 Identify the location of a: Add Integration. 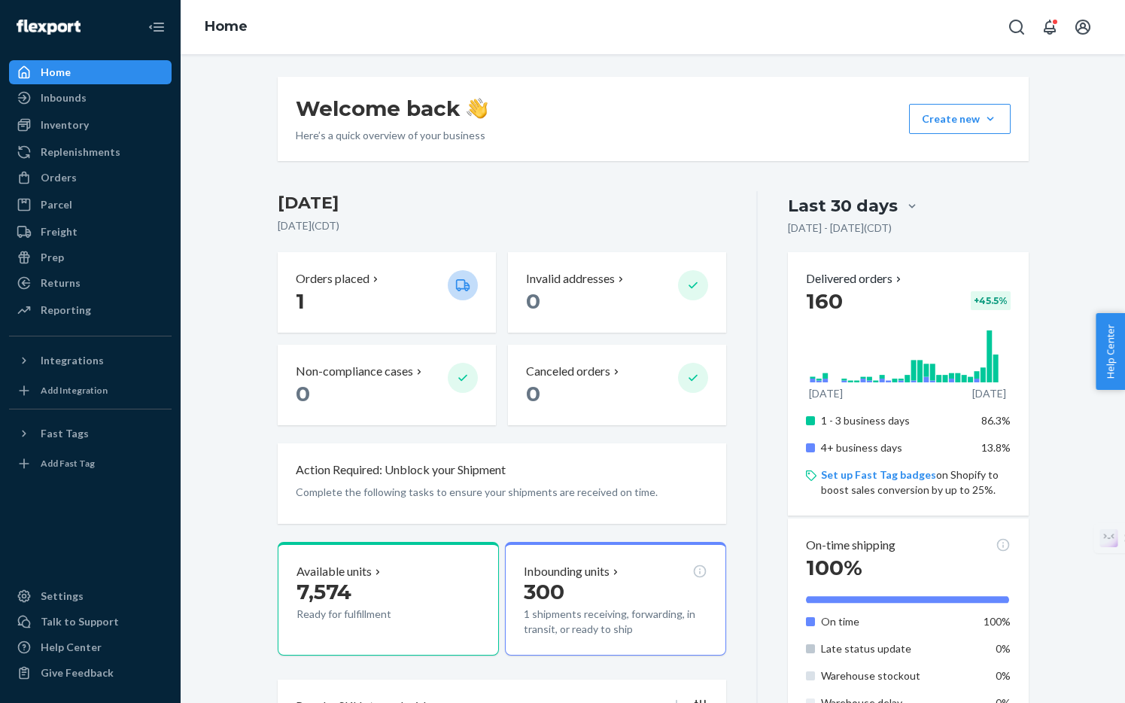
(90, 391).